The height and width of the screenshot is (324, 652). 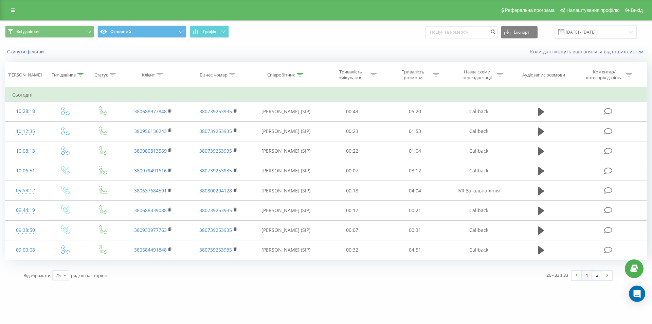 I want to click on div: Тривалість очікування, so click(x=351, y=75).